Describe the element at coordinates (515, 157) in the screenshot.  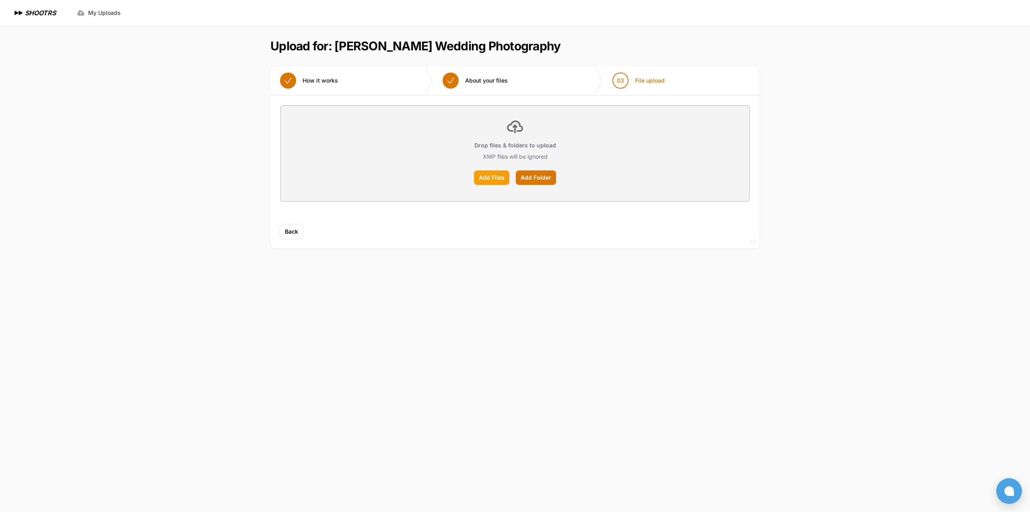
I see `p: XMP files will be ignored` at that location.